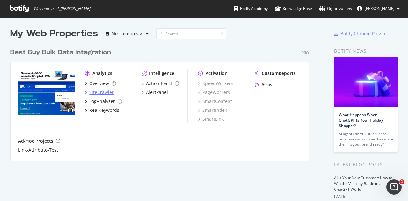 The height and width of the screenshot is (201, 408). Describe the element at coordinates (155, 92) in the screenshot. I see `a: AlertPanel` at that location.